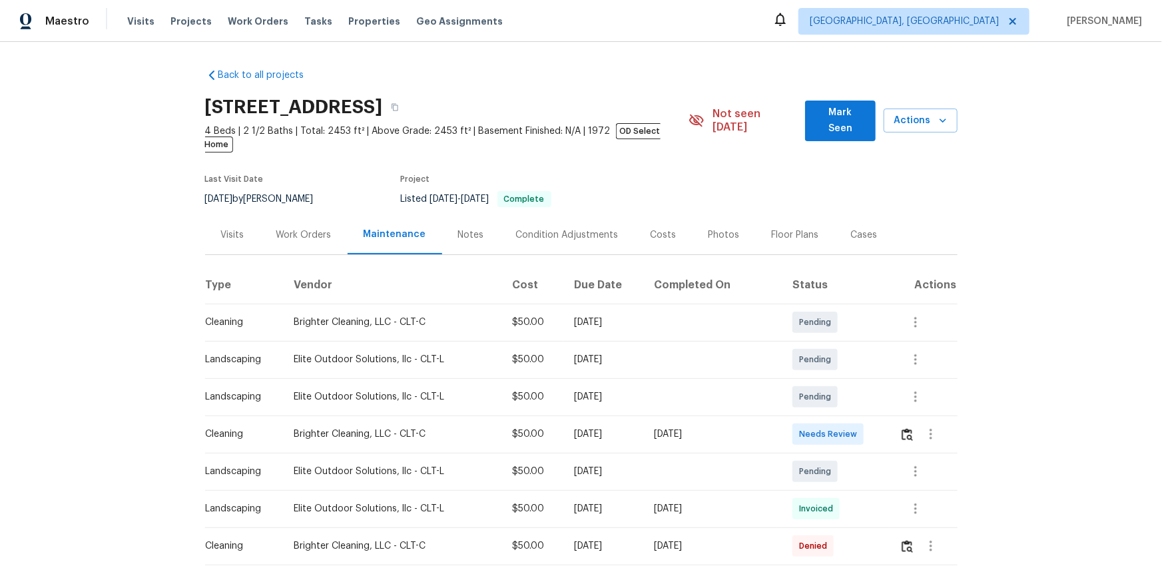  Describe the element at coordinates (392, 285) in the screenshot. I see `th: Vendor` at that location.